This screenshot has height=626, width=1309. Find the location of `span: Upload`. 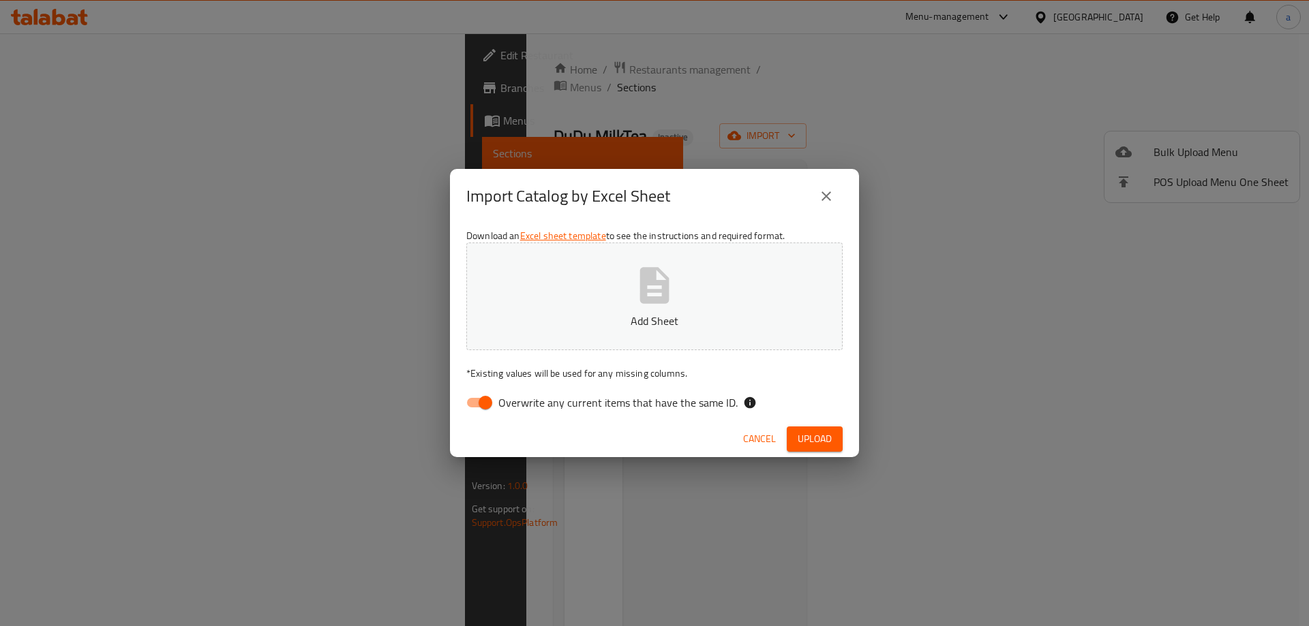

span: Upload is located at coordinates (815, 439).